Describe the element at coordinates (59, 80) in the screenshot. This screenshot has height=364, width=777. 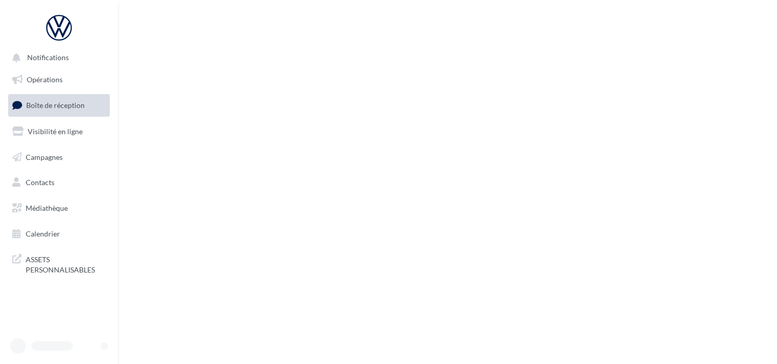
I see `a: Opérations` at that location.